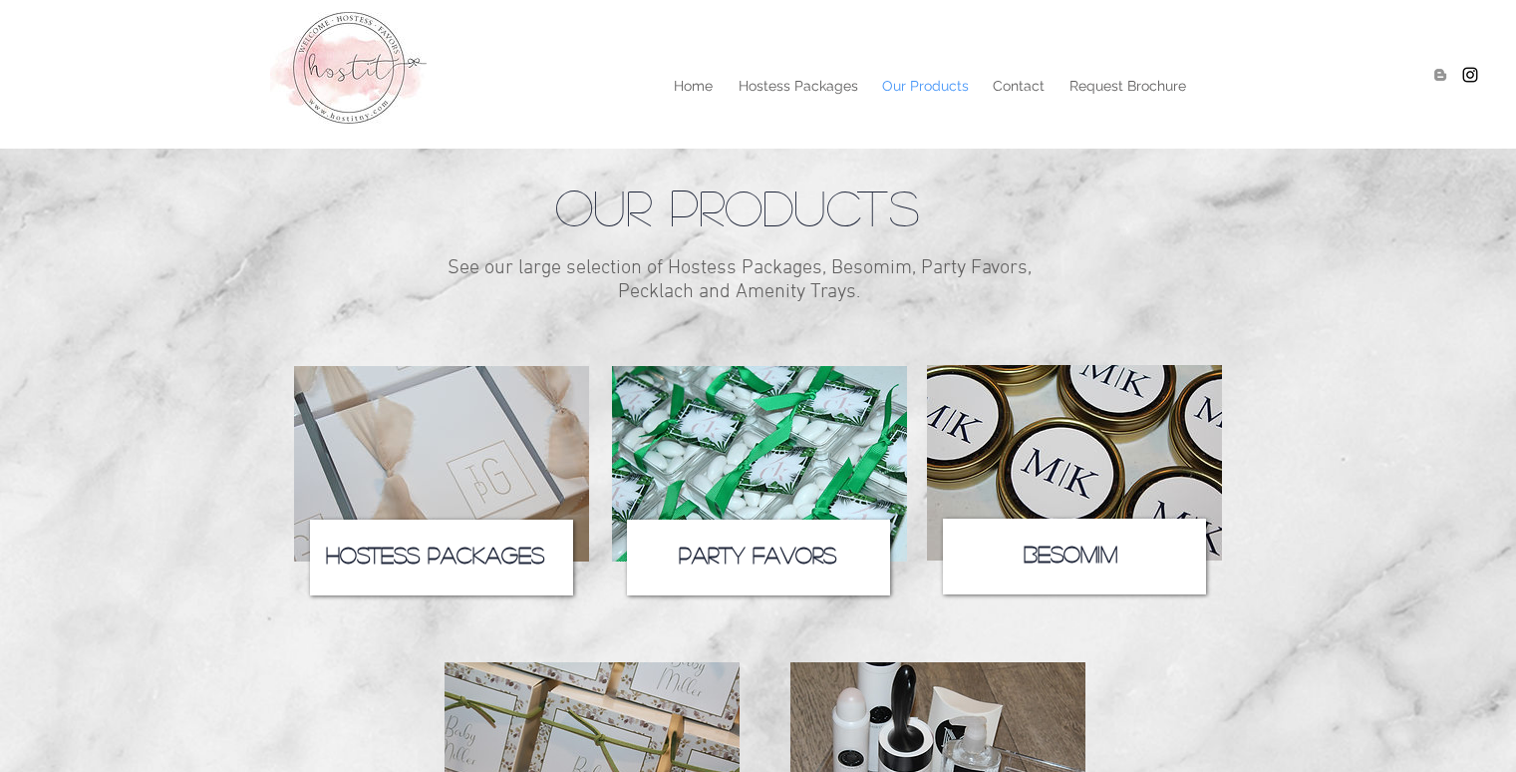  I want to click on img: IMG_4749.JPG, so click(1075, 463).